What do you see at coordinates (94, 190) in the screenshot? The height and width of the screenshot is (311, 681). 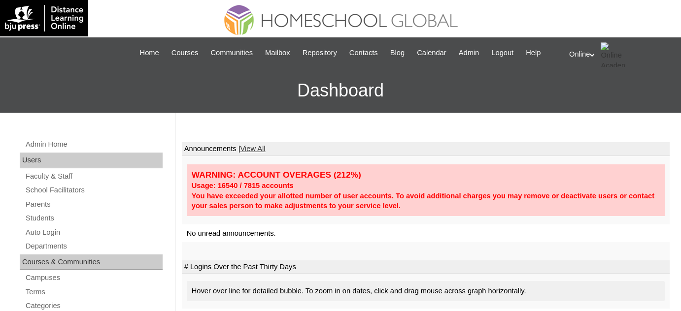 I see `a: School Facilitators` at bounding box center [94, 190].